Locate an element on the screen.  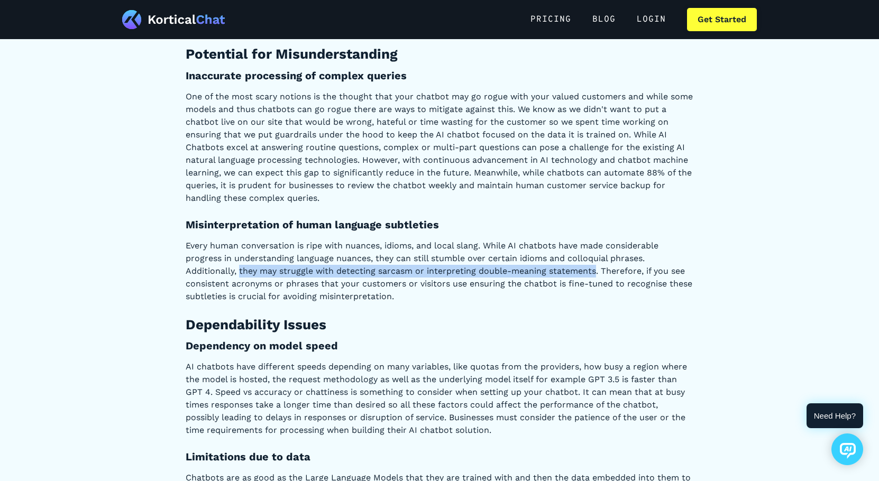
a: Get Started is located at coordinates (722, 20).